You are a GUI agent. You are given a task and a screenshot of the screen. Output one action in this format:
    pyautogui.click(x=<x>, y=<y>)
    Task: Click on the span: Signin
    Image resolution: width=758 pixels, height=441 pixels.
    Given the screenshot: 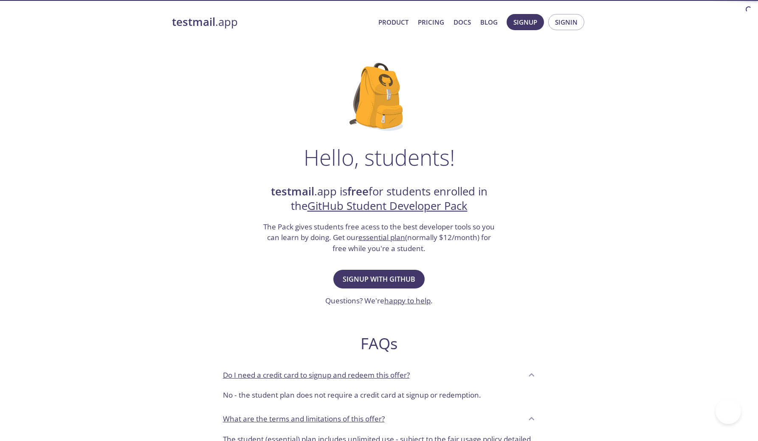 What is the action you would take?
    pyautogui.click(x=566, y=22)
    